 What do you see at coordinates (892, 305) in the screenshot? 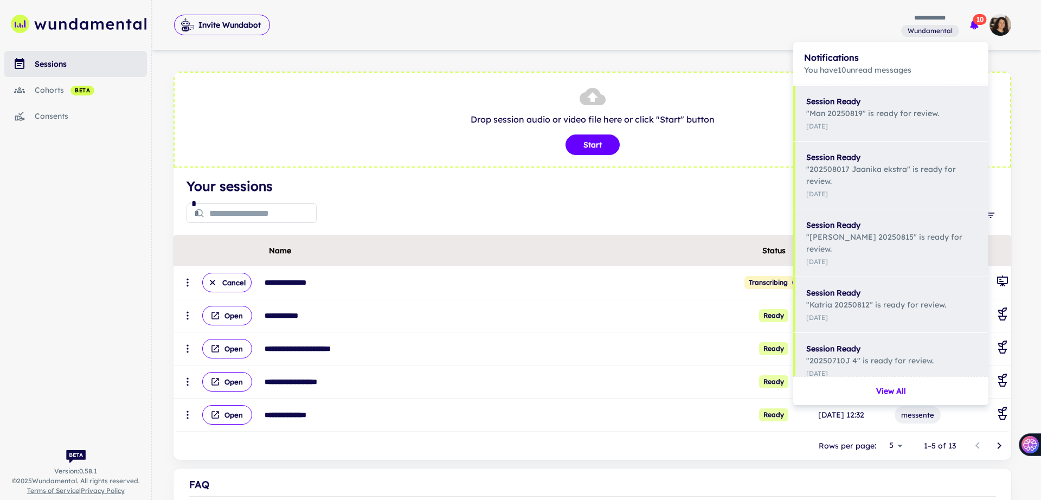
I see `p: "Katria 20250812" is ready for review.` at bounding box center [892, 305].